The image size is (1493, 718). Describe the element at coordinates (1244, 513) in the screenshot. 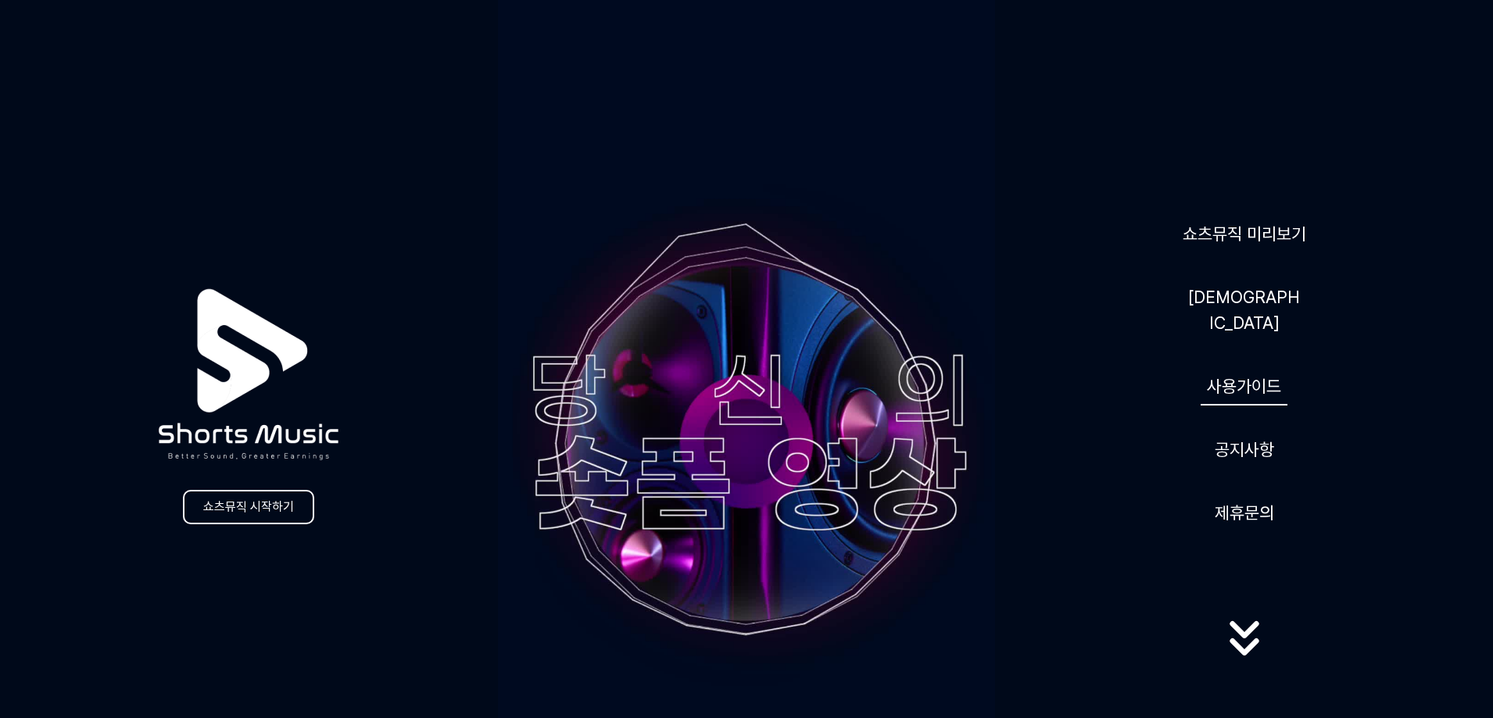

I see `button: 제휴문의` at that location.